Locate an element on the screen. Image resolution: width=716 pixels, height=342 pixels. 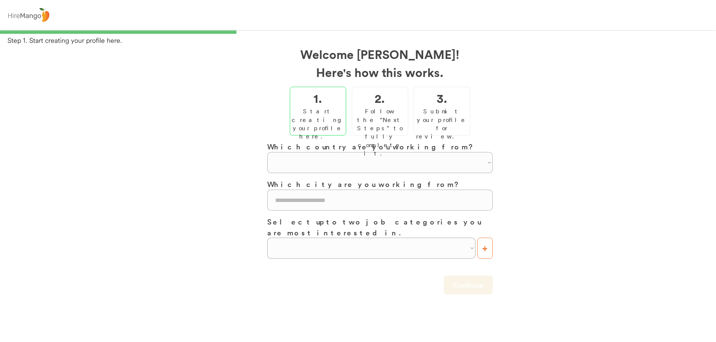
div: Step 1. Start creating your profile here. is located at coordinates (361, 40).